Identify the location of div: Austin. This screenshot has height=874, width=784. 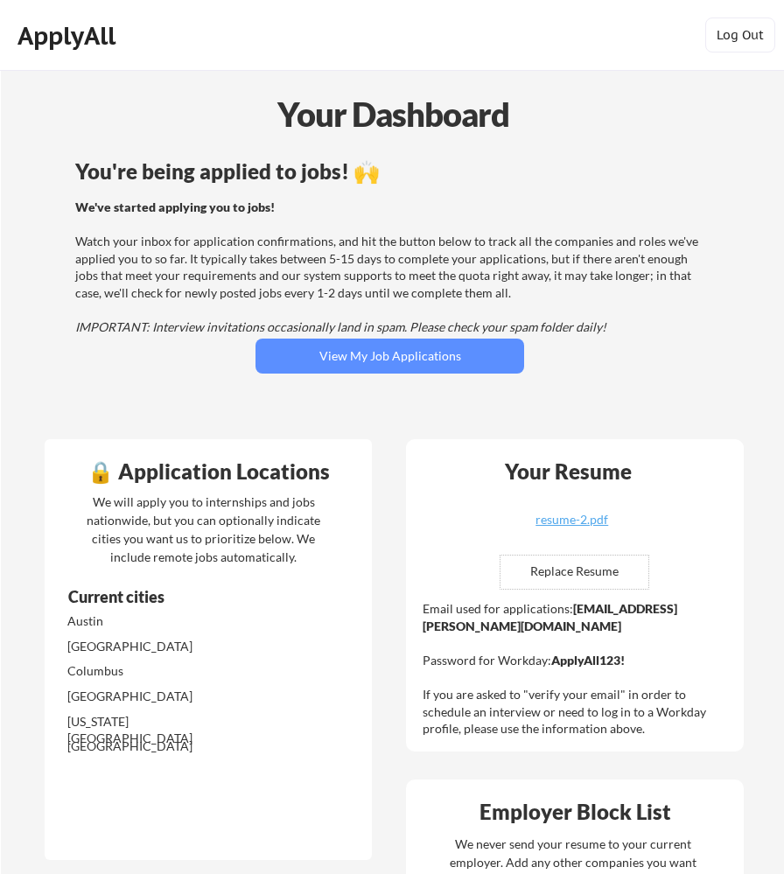
(159, 621).